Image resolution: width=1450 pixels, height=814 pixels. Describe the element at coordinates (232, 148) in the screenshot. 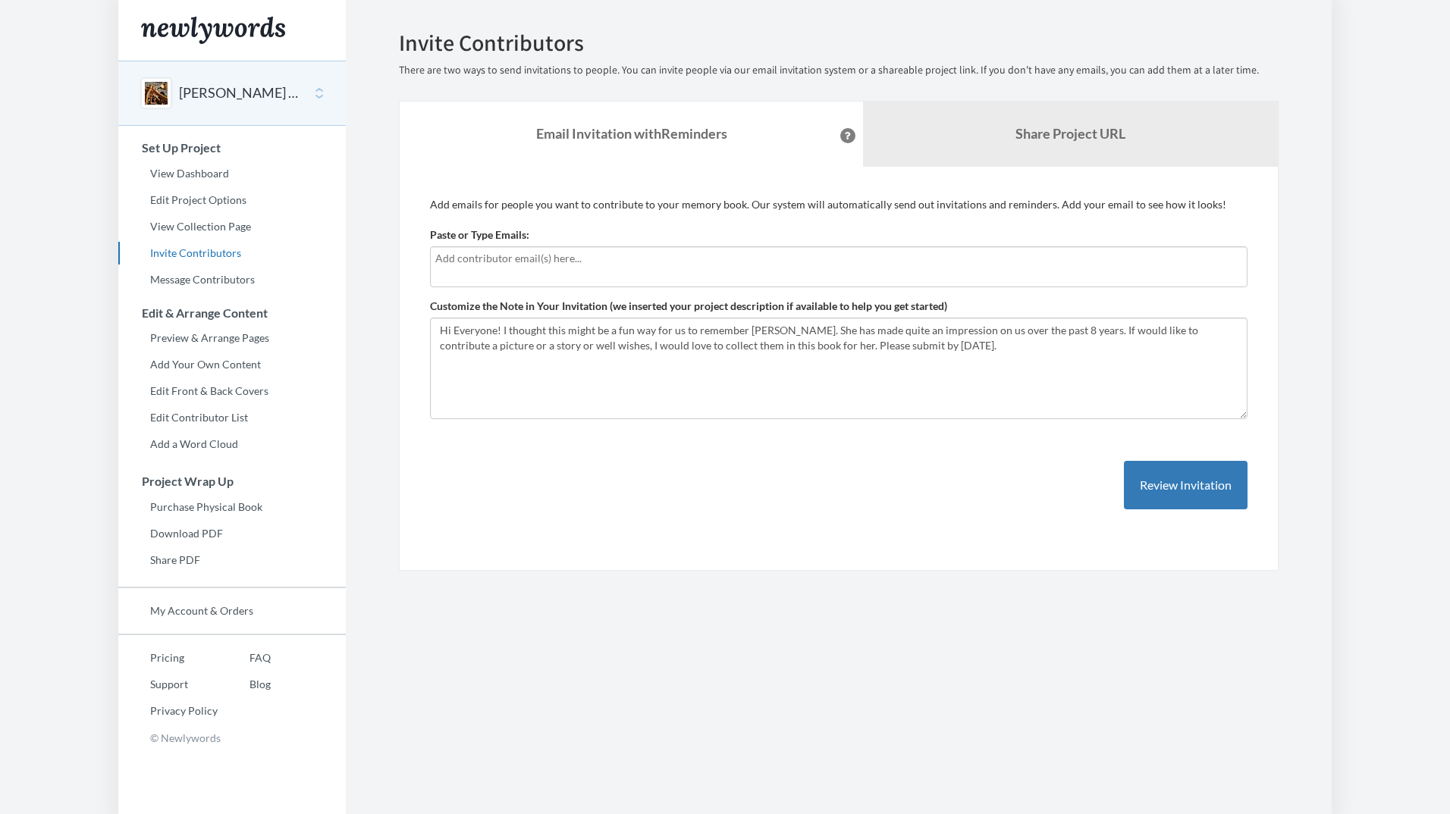

I see `h3: Set Up Project` at that location.